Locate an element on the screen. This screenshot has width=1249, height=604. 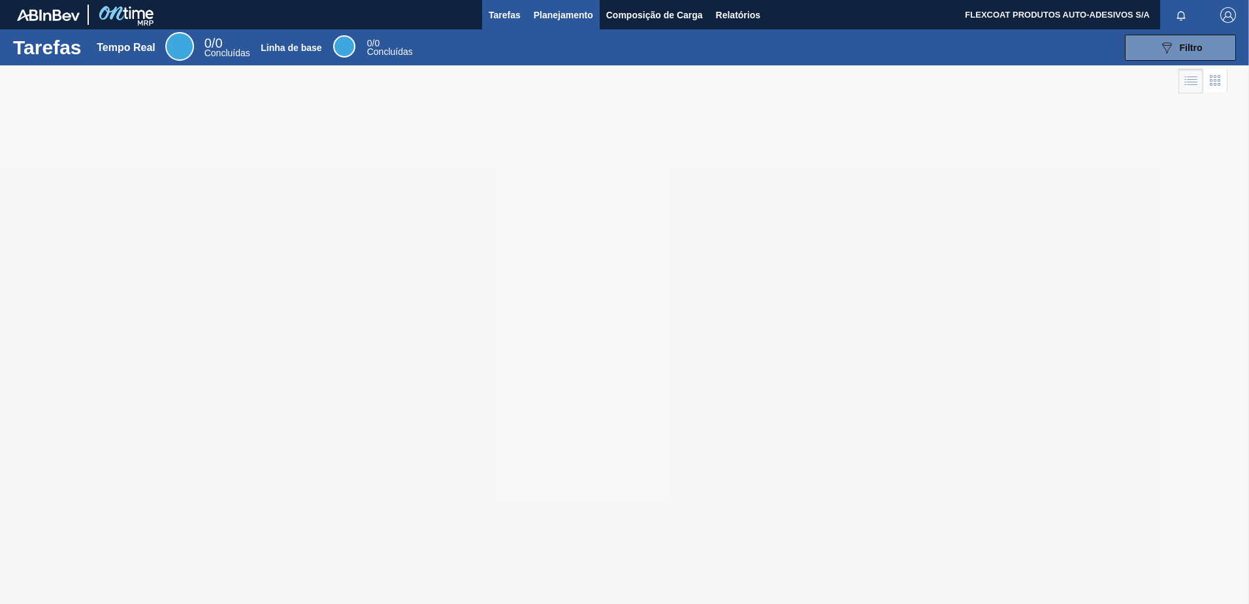
button: Filtro is located at coordinates (1181, 48).